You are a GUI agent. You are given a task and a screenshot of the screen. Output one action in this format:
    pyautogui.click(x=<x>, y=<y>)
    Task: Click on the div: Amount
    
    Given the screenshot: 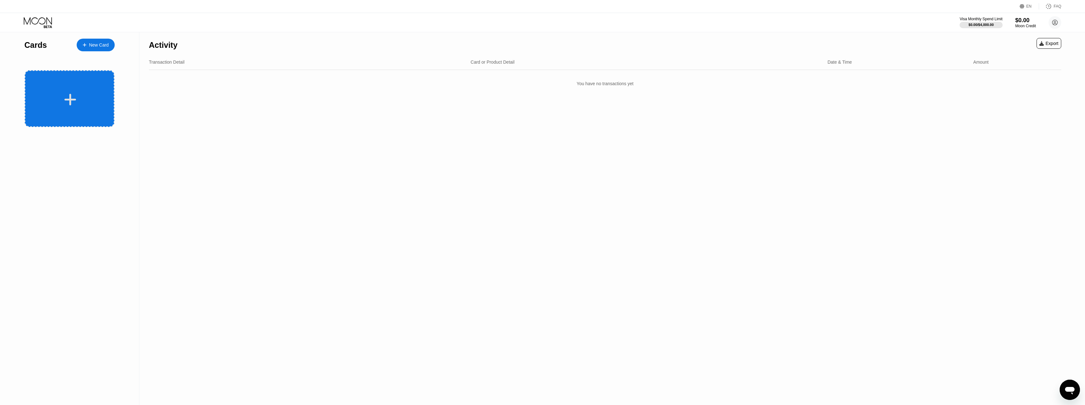 What is the action you would take?
    pyautogui.click(x=981, y=62)
    